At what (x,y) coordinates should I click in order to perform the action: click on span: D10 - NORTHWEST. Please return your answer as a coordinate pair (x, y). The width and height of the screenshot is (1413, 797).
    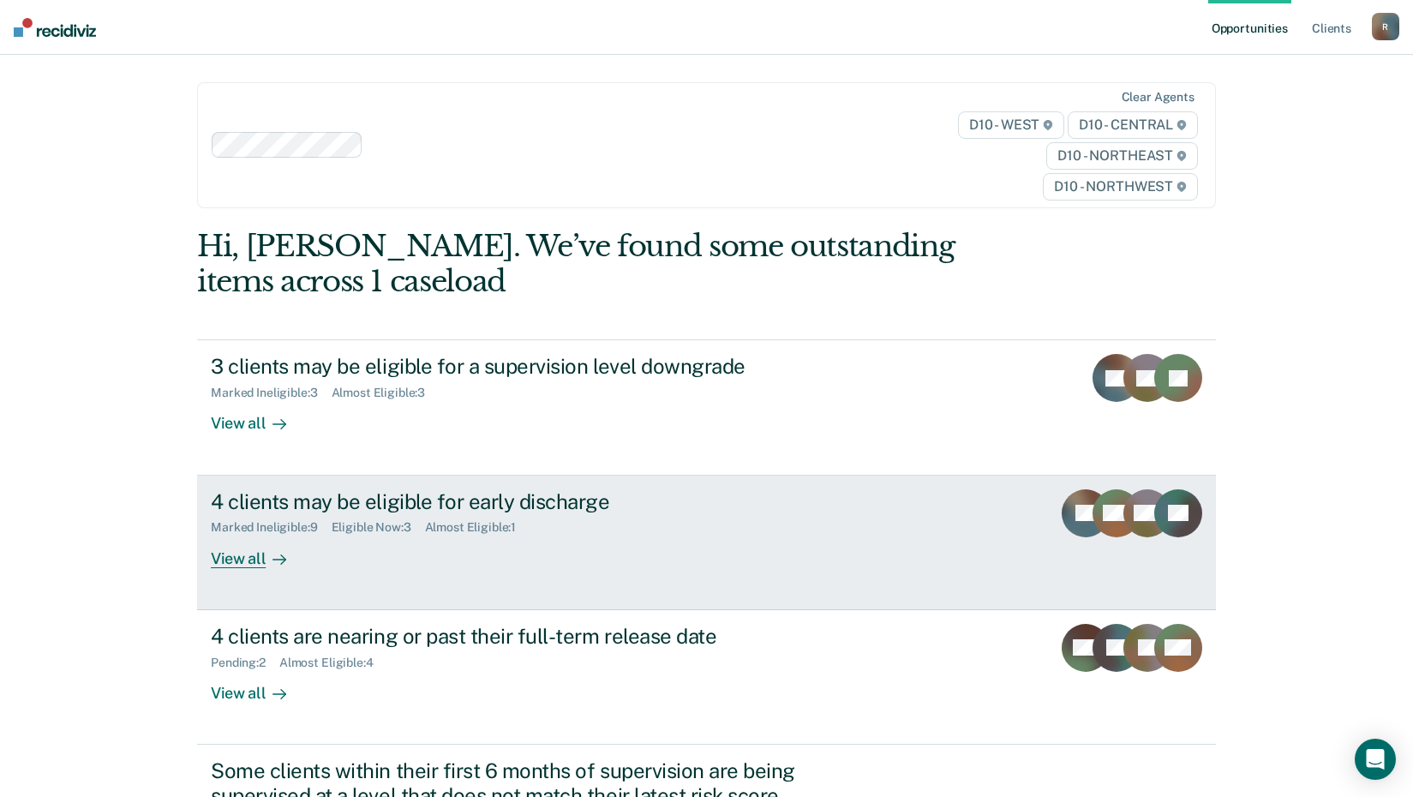
    Looking at the image, I should click on (1120, 187).